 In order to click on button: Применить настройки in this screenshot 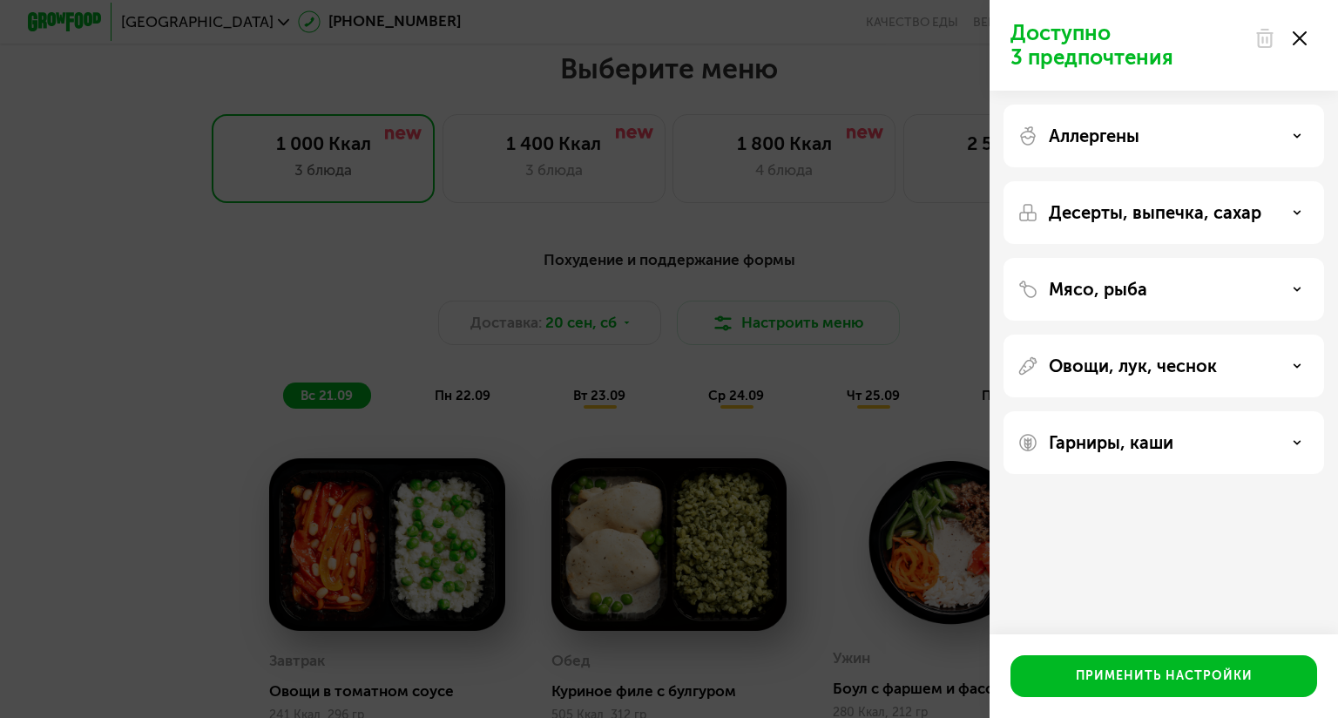, I will do `click(1164, 676)`.